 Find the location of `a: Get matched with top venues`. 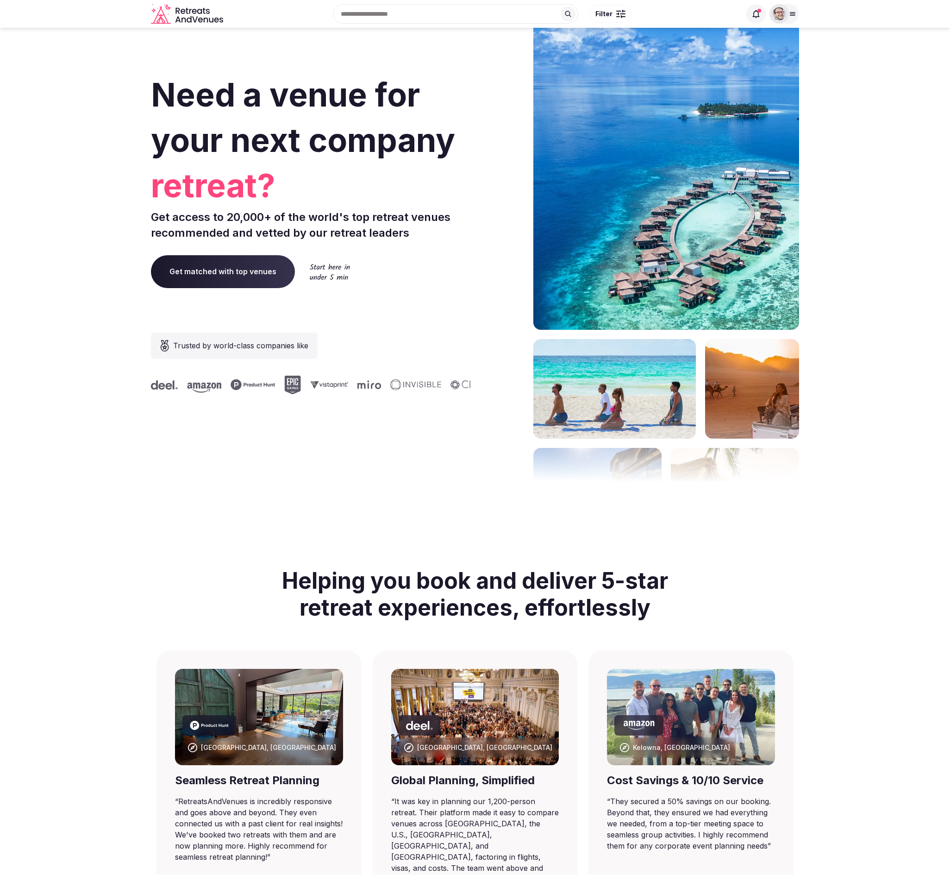

a: Get matched with top venues is located at coordinates (223, 271).